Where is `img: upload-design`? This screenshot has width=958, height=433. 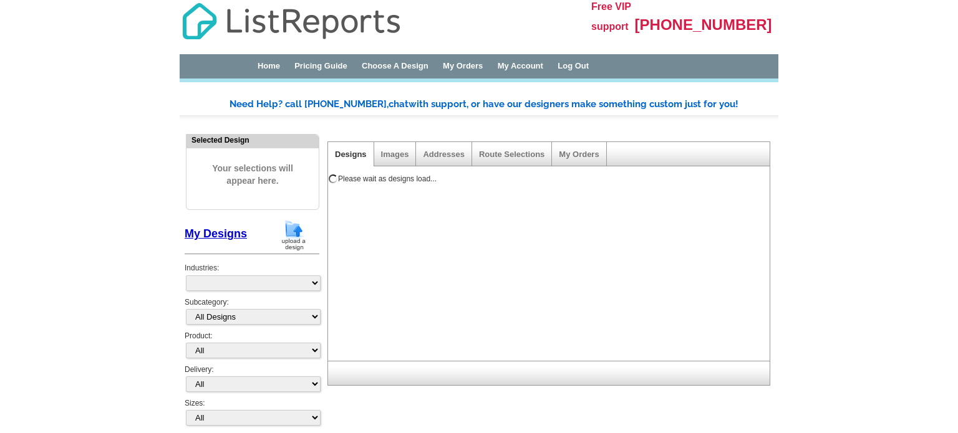
img: upload-design is located at coordinates (294, 235).